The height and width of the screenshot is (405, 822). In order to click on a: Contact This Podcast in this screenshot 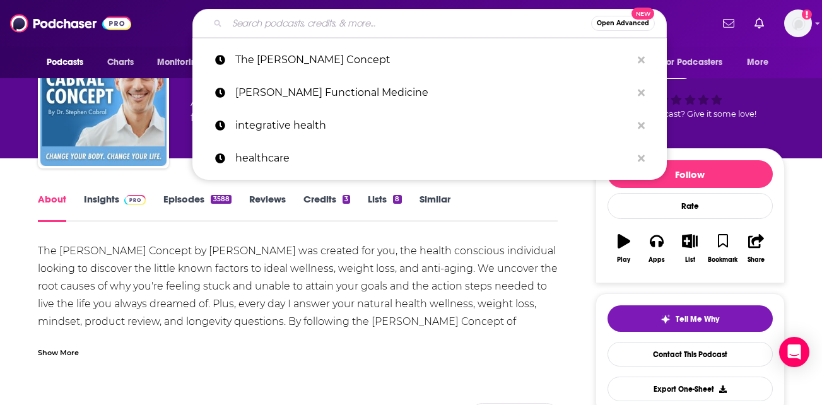, I will do `click(690, 354)`.